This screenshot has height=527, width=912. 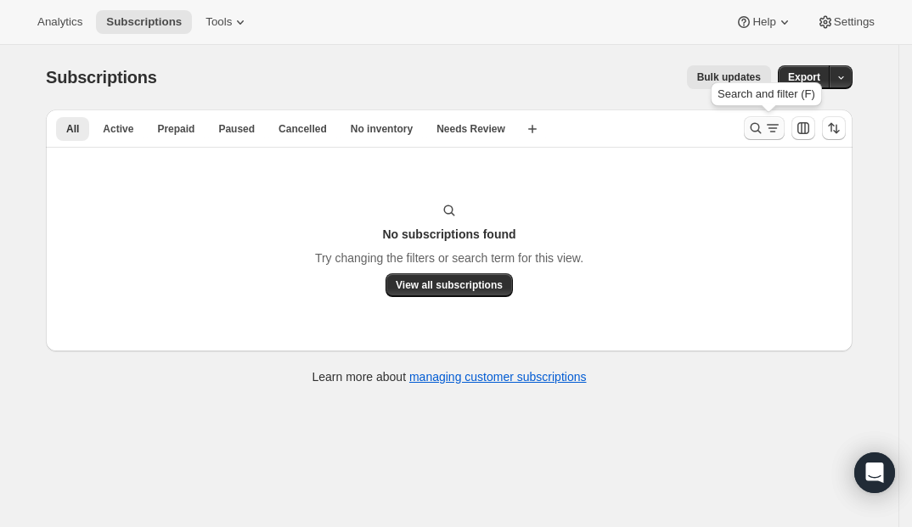 I want to click on button: Bulk updates, so click(x=728, y=77).